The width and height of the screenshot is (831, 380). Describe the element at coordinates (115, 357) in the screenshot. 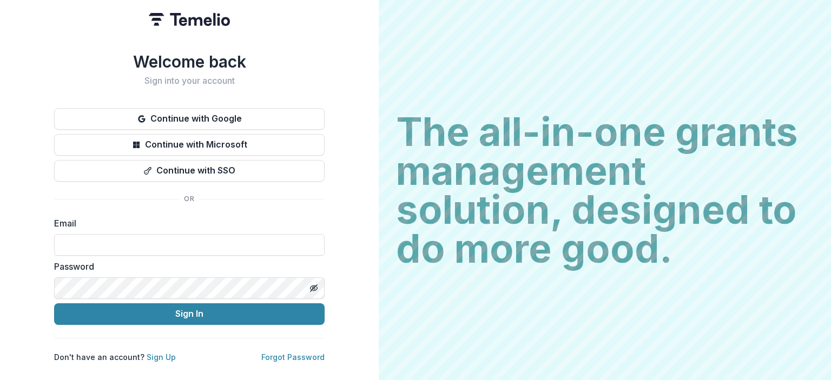

I see `p: Don't have an account?` at that location.